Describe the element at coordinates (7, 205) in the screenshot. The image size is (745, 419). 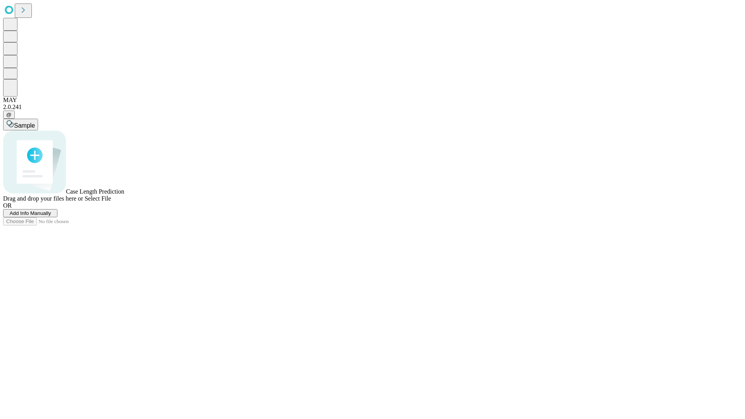
I see `span: OR` at that location.